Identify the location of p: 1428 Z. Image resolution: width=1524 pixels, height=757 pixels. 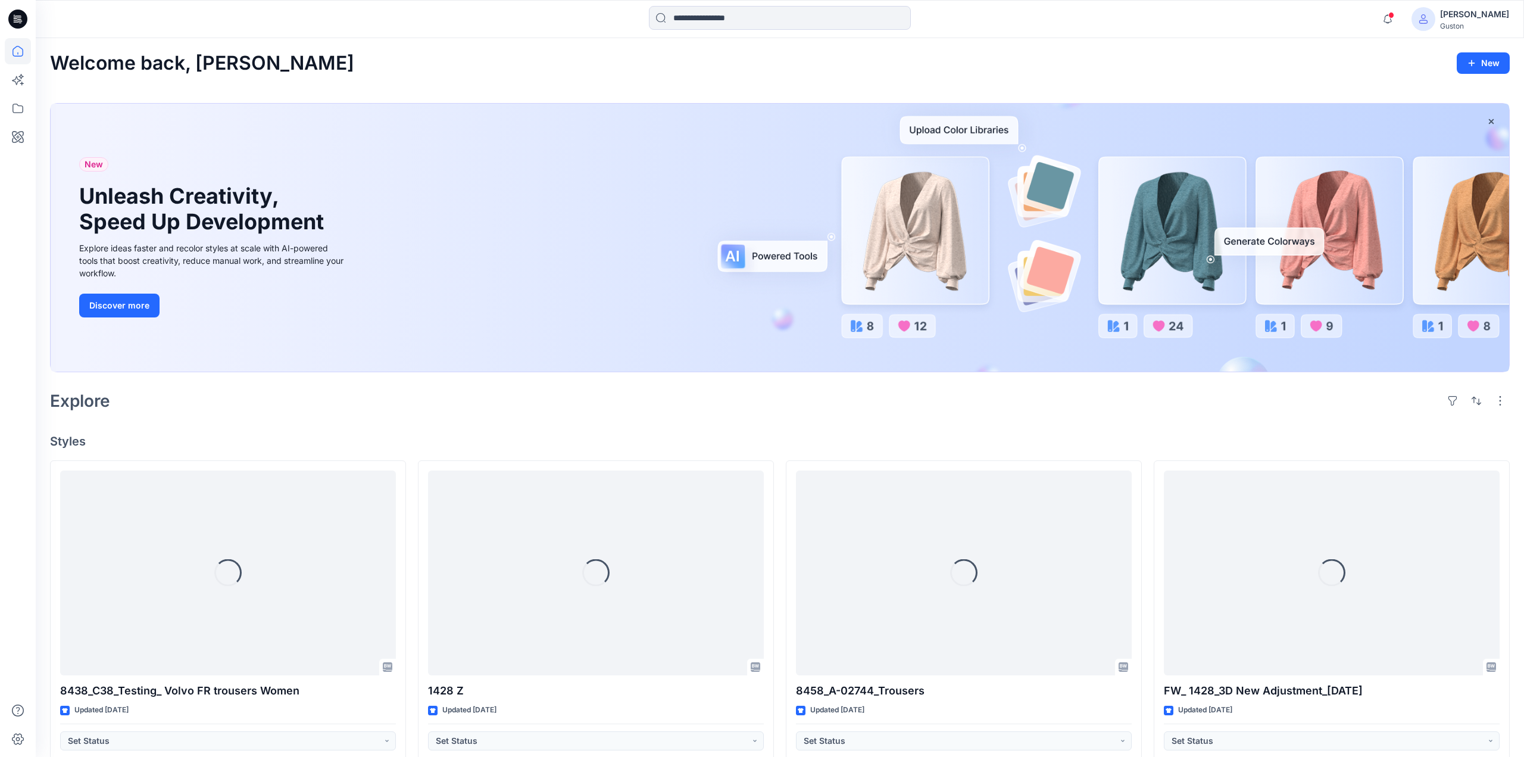
(596, 691).